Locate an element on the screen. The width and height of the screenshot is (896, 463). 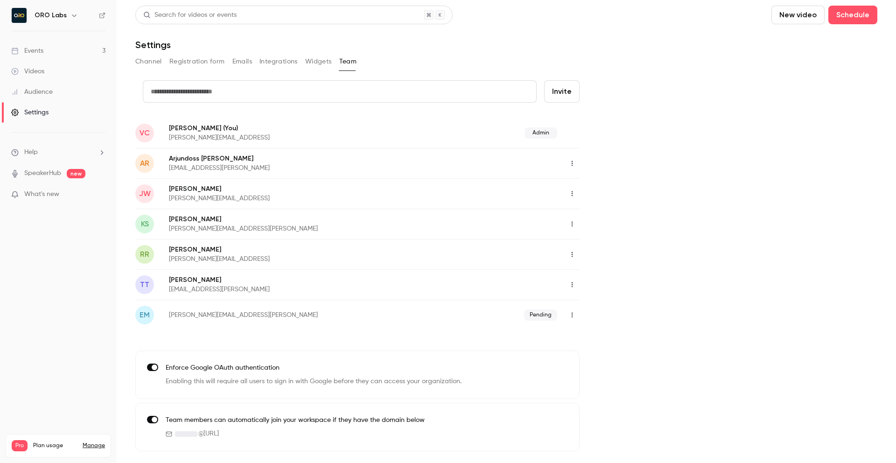
p: Enabling this will require all users to sign in with Google before they can access your organizat... is located at coordinates (314, 381).